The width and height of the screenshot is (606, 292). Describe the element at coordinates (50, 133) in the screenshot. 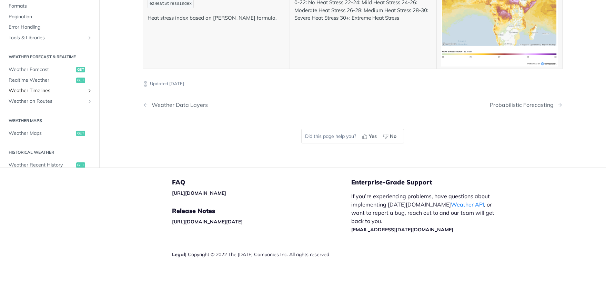

I see `a: Weather Mapsget` at that location.